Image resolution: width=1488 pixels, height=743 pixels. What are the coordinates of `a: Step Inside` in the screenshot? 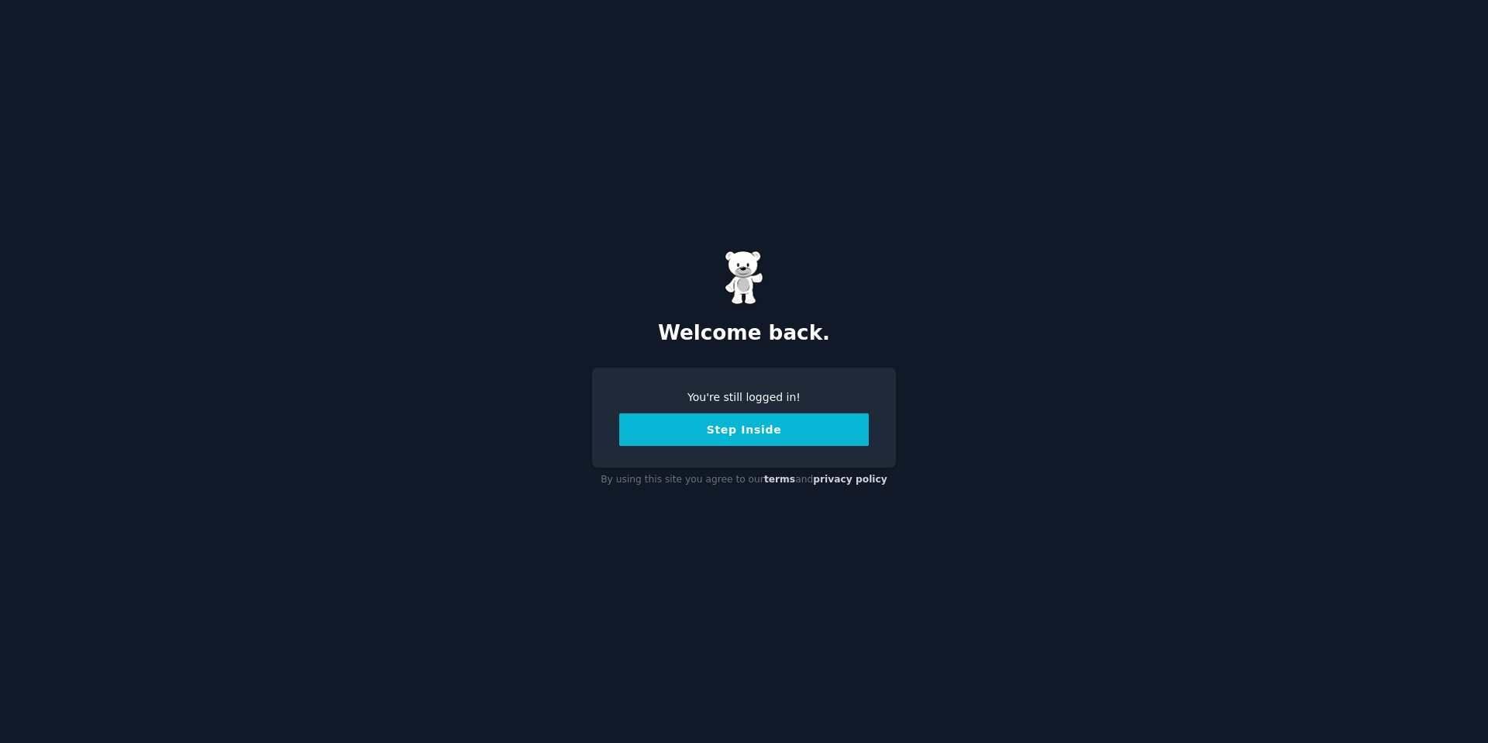 It's located at (744, 429).